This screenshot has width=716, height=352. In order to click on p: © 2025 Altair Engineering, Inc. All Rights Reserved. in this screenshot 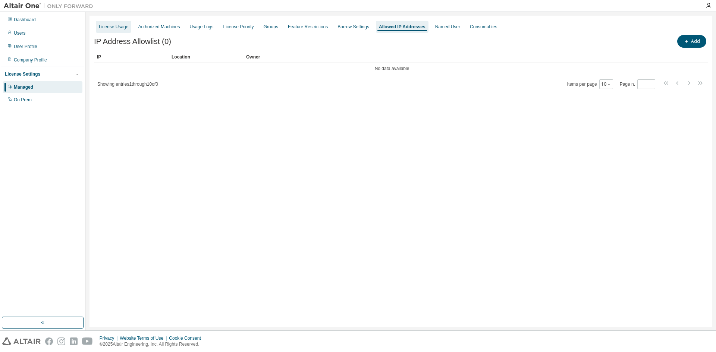, I will do `click(152, 344)`.